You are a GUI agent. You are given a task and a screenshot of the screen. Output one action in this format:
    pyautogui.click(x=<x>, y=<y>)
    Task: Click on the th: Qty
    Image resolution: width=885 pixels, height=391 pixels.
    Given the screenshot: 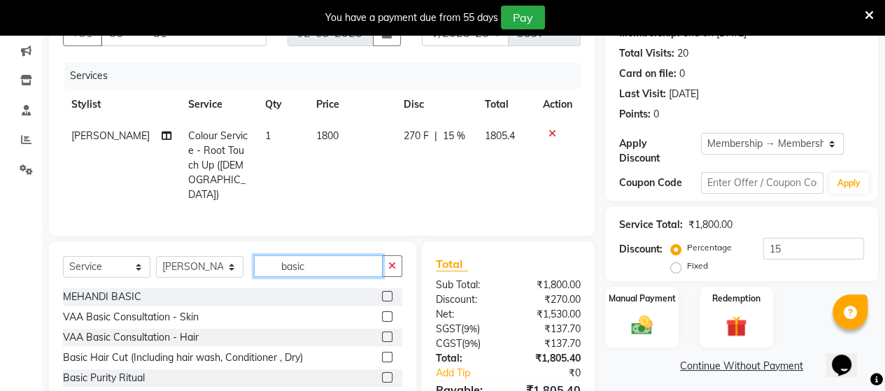 What is the action you would take?
    pyautogui.click(x=282, y=104)
    